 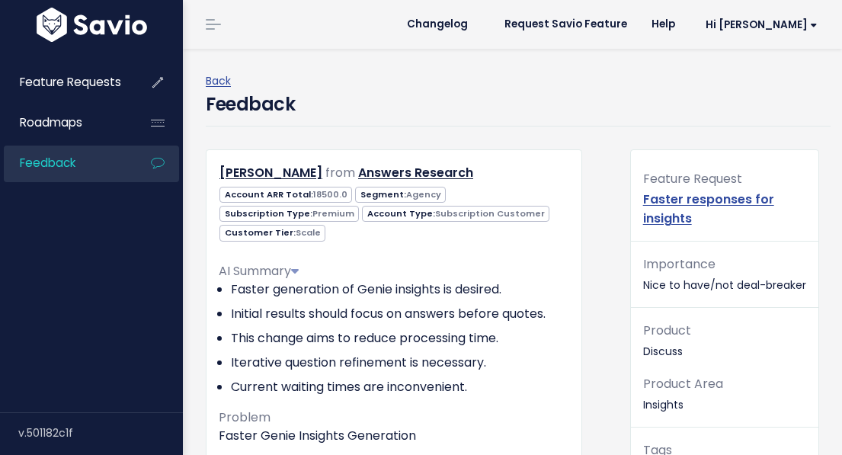 I want to click on p: Insights, so click(x=725, y=394).